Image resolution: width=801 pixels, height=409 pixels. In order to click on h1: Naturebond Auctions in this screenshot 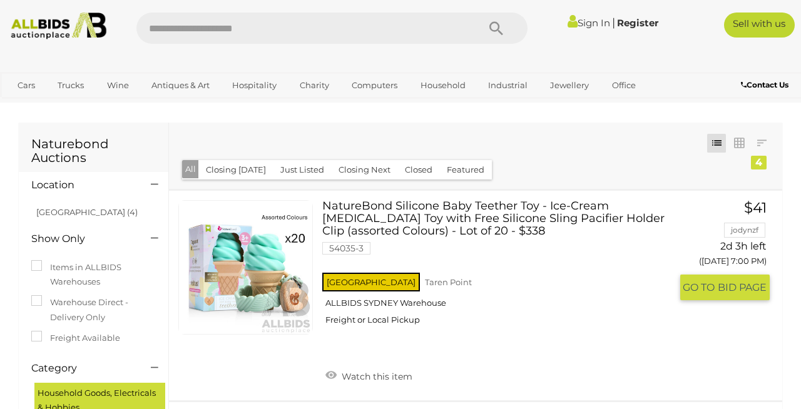, I will do `click(93, 151)`.